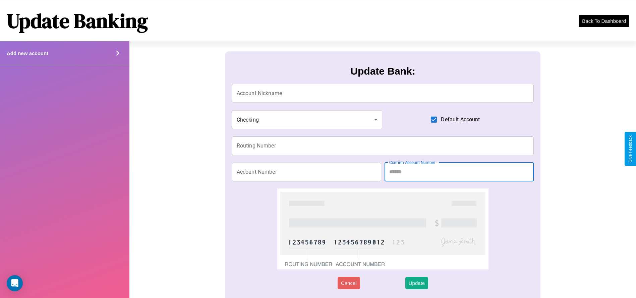  Describe the element at coordinates (15, 283) in the screenshot. I see `div: Open Intercom Messenger` at that location.